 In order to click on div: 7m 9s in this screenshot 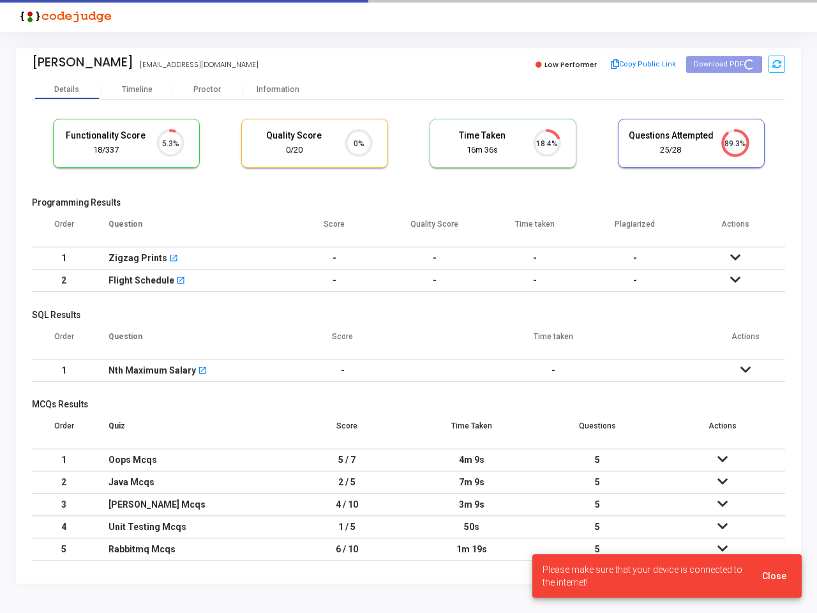, I will do `click(472, 482)`.